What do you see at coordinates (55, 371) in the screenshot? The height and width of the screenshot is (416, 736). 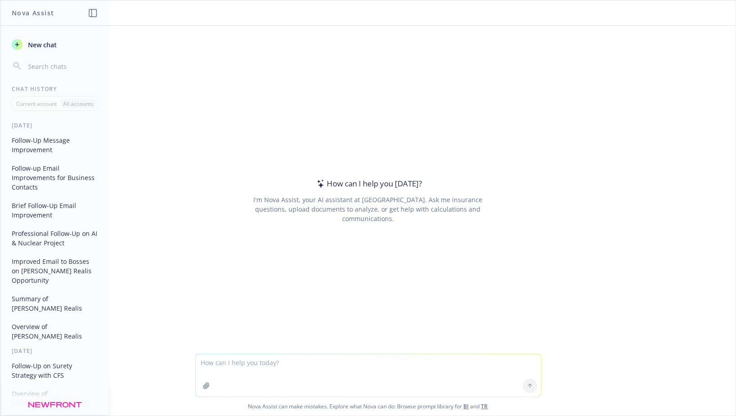 I see `button: Follow-Up on Surety Strategy with CFS` at bounding box center [55, 371].